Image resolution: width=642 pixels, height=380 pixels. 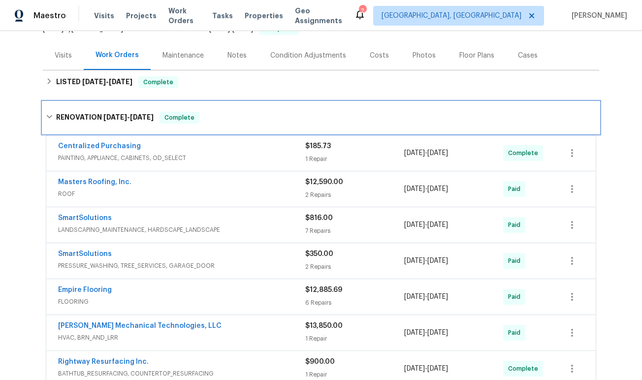 I want to click on span: FLOORING, so click(x=182, y=302).